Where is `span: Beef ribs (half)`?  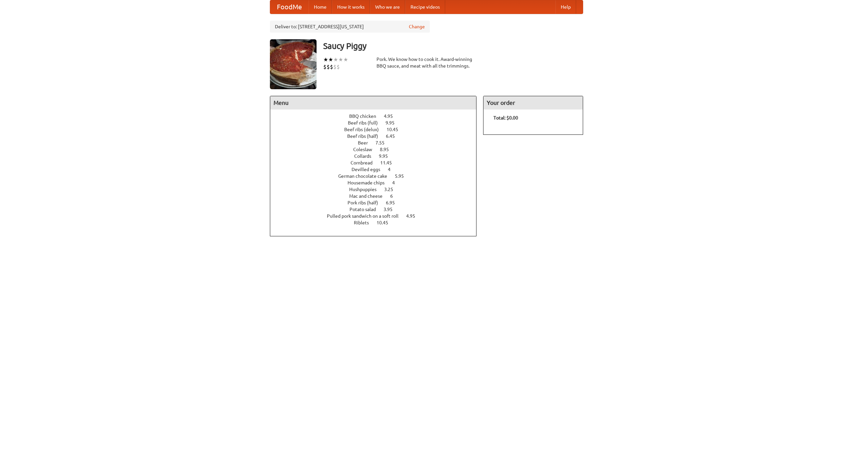
span: Beef ribs (half) is located at coordinates (366, 136).